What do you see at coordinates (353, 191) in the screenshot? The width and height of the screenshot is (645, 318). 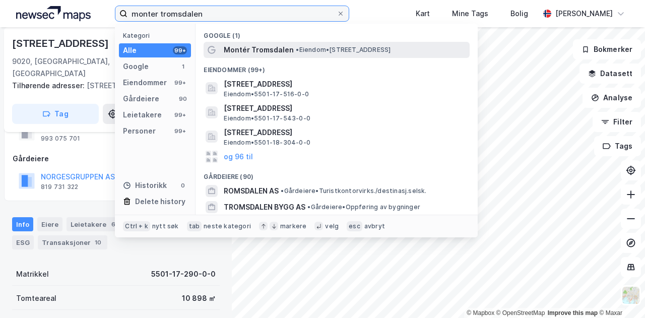 I see `span: Gårdeiere • Turistkontorvirks./destinasj.selsk.` at bounding box center [353, 191].